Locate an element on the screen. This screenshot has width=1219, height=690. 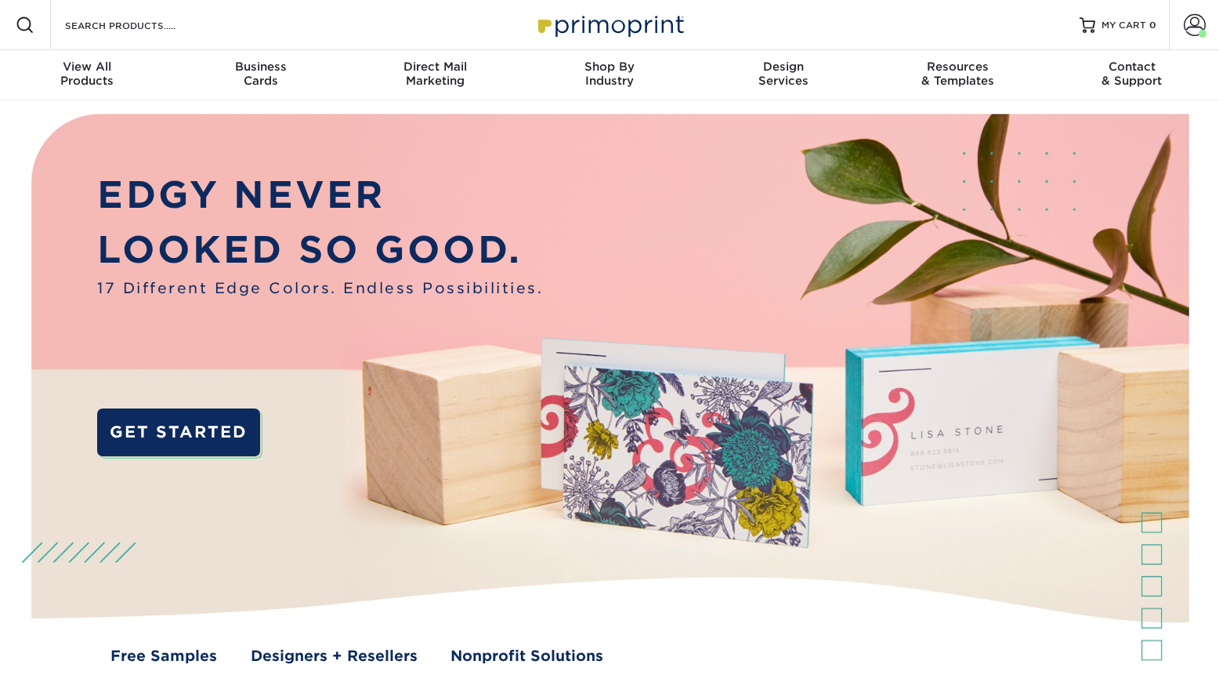
a: GET STARTED is located at coordinates (178, 432).